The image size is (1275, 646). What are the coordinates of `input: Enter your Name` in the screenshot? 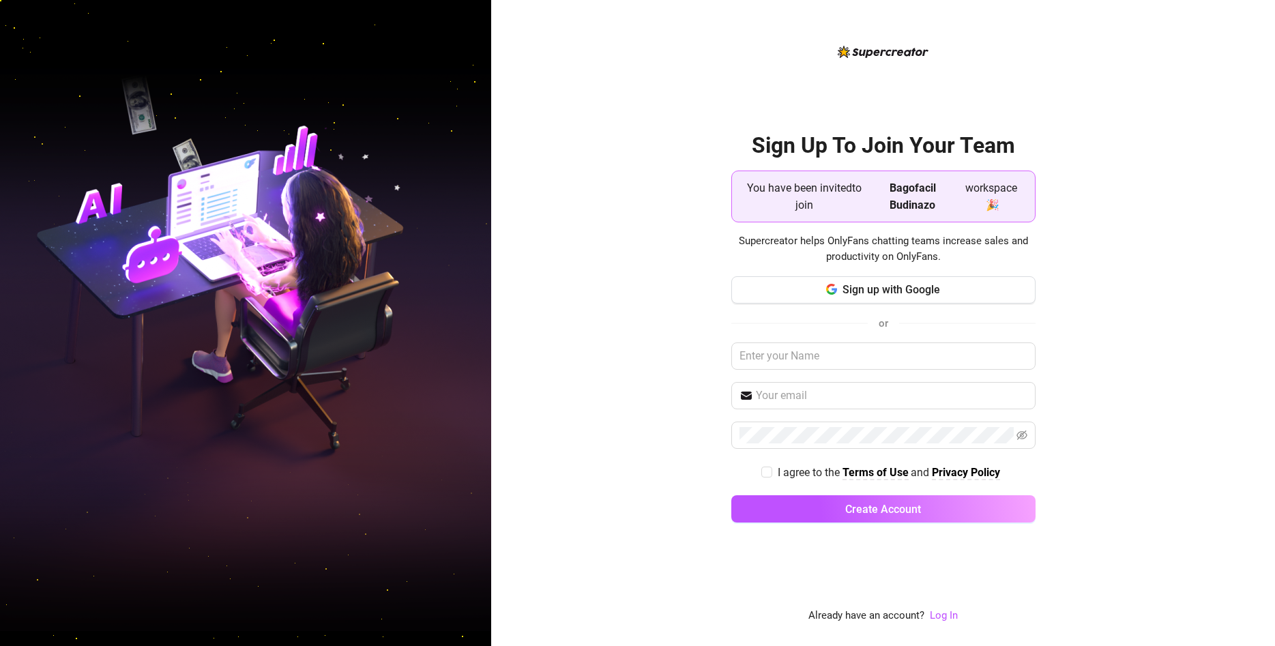 It's located at (883, 356).